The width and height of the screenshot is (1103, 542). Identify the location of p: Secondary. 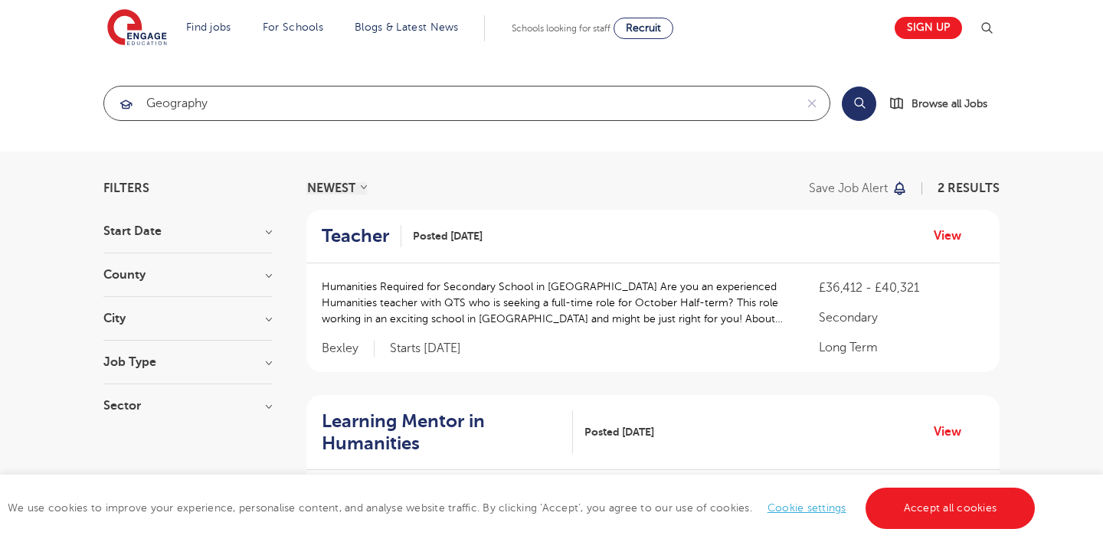
(901, 318).